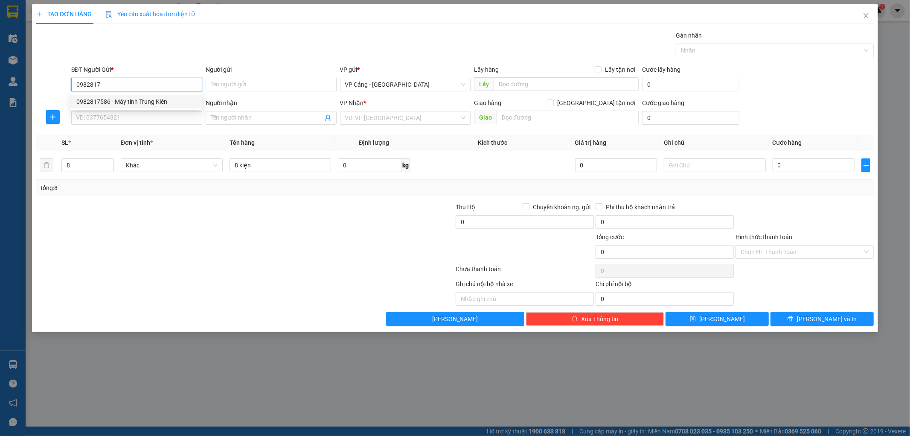 The image size is (910, 436). I want to click on div: Chi phí nội bộ, so click(665, 285).